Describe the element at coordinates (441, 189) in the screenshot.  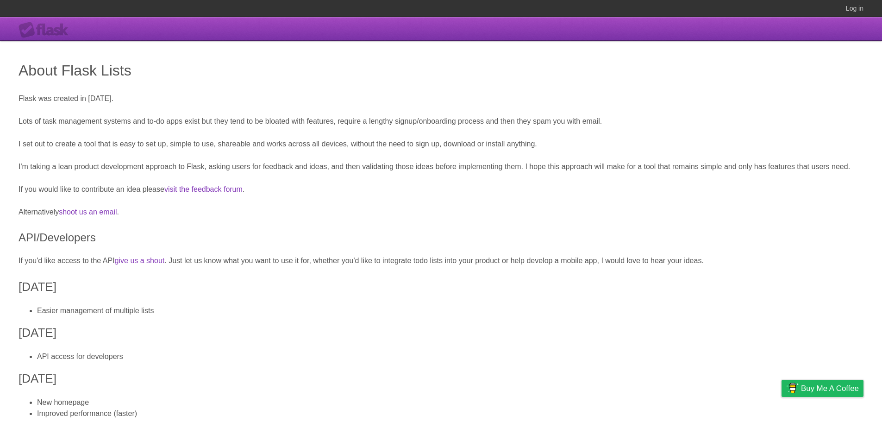
I see `p: If you would like to contribute an idea please .` at that location.